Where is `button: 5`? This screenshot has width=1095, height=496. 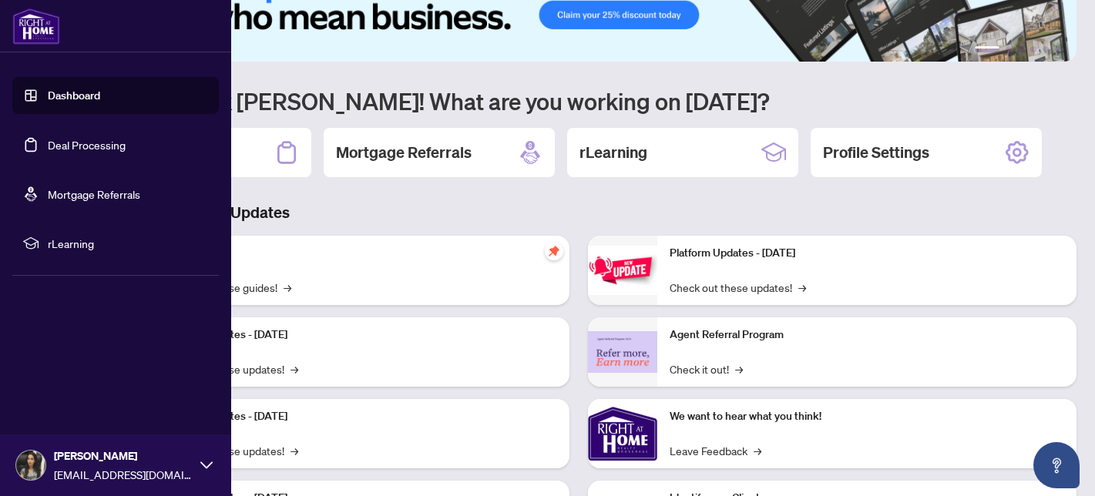 button: 5 is located at coordinates (1046, 49).